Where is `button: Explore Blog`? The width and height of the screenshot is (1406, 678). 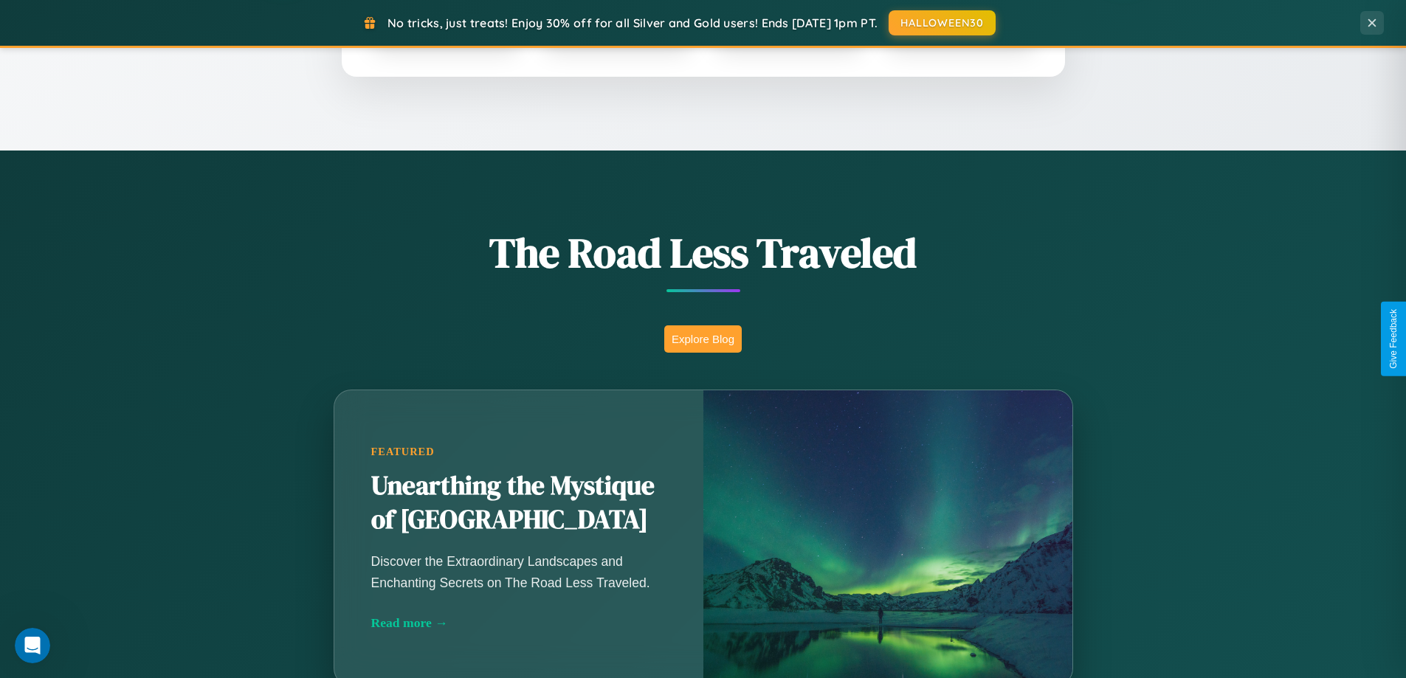
button: Explore Blog is located at coordinates (702, 339).